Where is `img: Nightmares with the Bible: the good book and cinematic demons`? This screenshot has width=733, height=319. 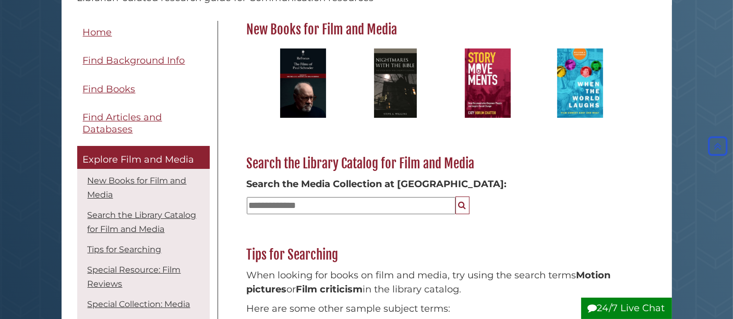 img: Nightmares with the Bible: the good book and cinematic demons is located at coordinates (395, 83).